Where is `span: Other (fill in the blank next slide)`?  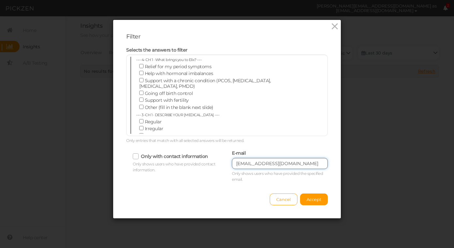
span: Other (fill in the blank next slide) is located at coordinates (179, 107).